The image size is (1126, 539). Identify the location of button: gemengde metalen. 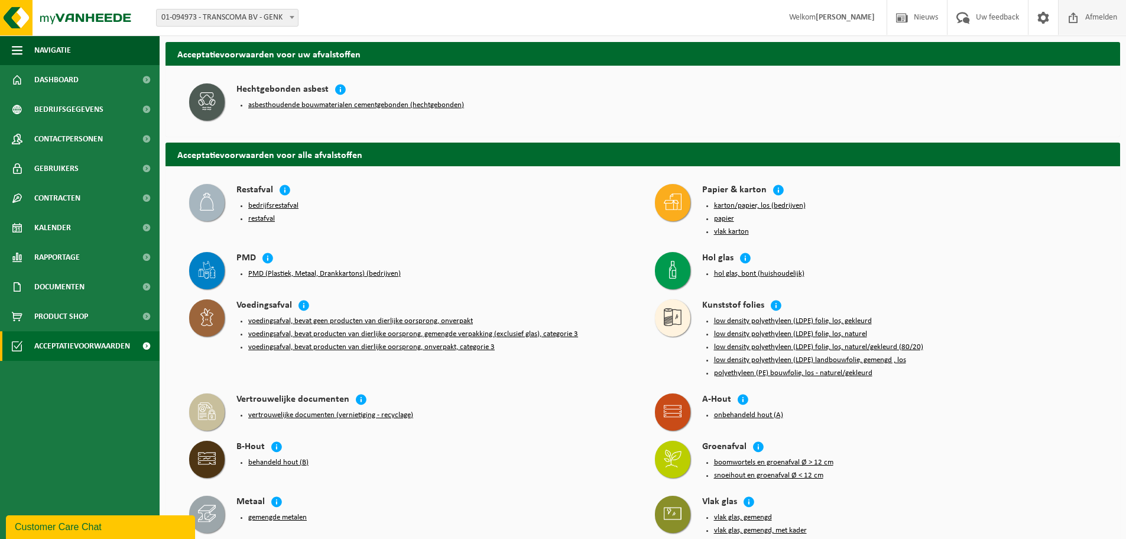
(277, 517).